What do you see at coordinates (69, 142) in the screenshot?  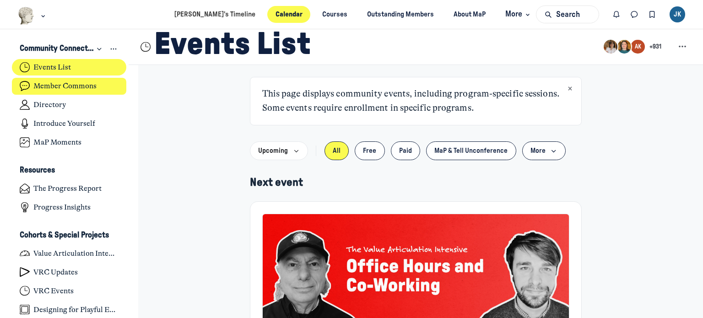 I see `a: MaP Moments` at bounding box center [69, 142].